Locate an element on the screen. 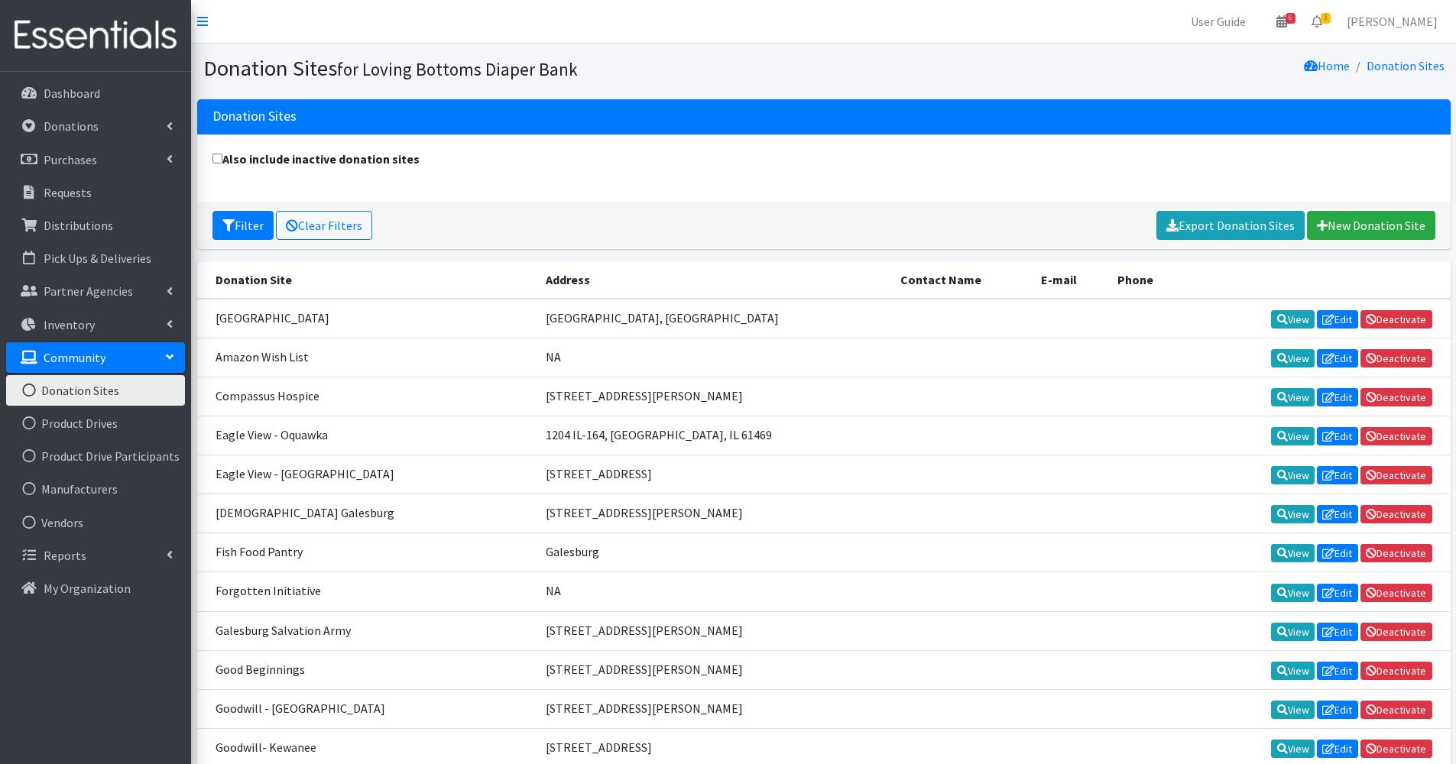 This screenshot has width=1456, height=764. a: Export Donation Sites is located at coordinates (1231, 226).